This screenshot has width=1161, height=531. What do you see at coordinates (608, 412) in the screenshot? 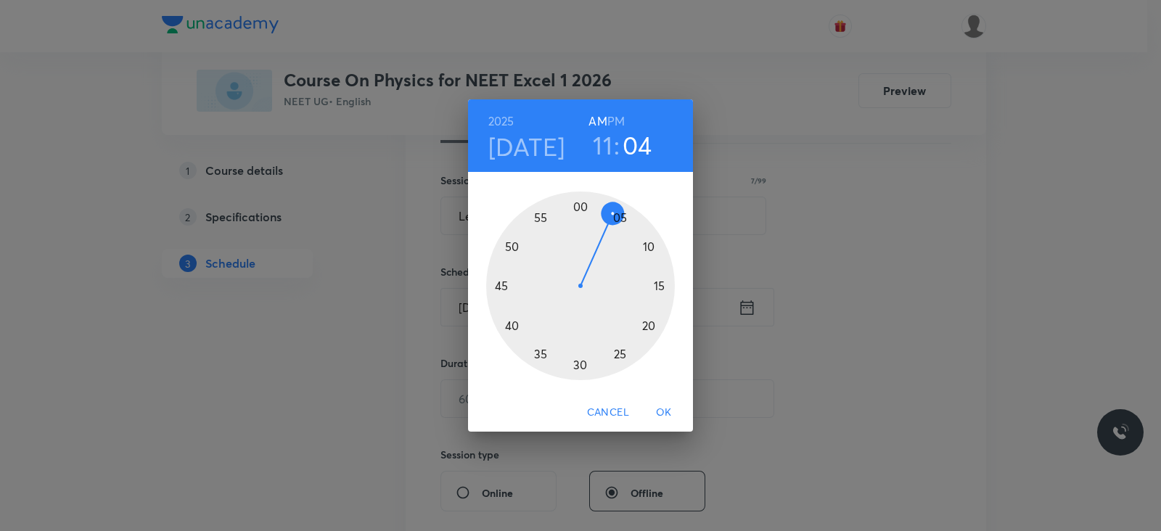
I see `button: Cancel` at bounding box center [608, 412].